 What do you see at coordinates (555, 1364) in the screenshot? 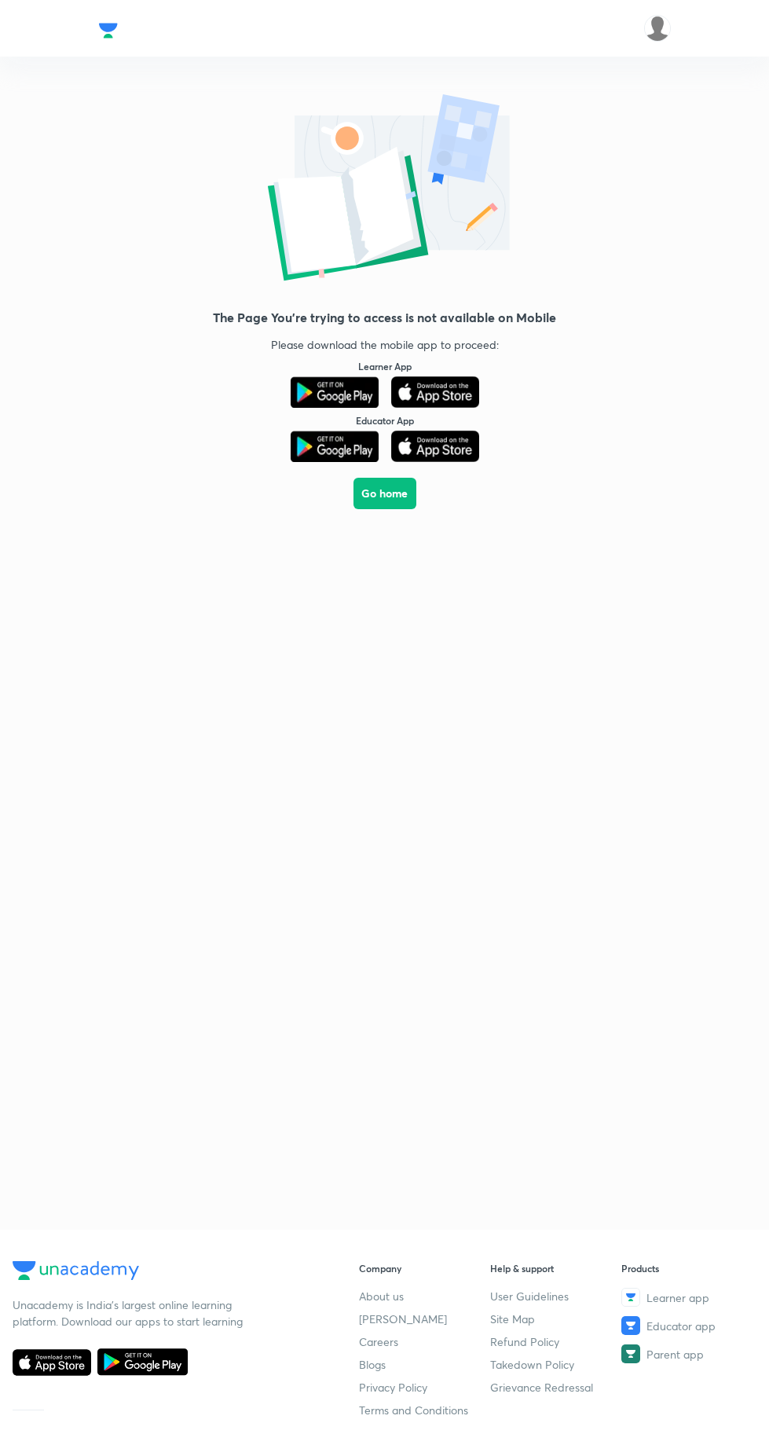
I see `a: Takedown Policy` at bounding box center [555, 1364].